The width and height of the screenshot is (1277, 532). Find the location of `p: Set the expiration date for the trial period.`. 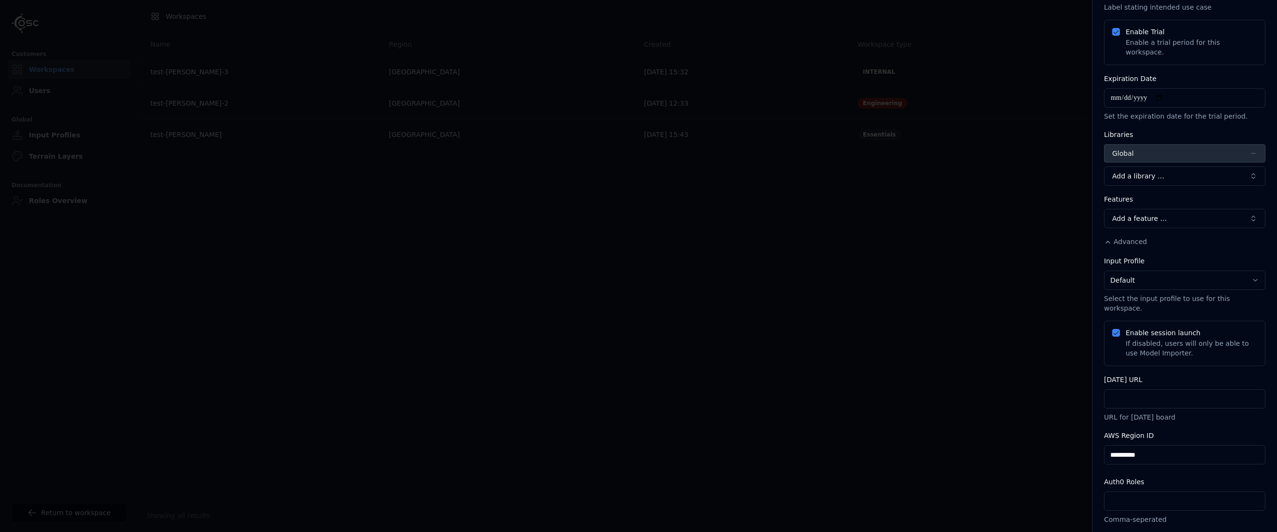

p: Set the expiration date for the trial period. is located at coordinates (1185, 116).